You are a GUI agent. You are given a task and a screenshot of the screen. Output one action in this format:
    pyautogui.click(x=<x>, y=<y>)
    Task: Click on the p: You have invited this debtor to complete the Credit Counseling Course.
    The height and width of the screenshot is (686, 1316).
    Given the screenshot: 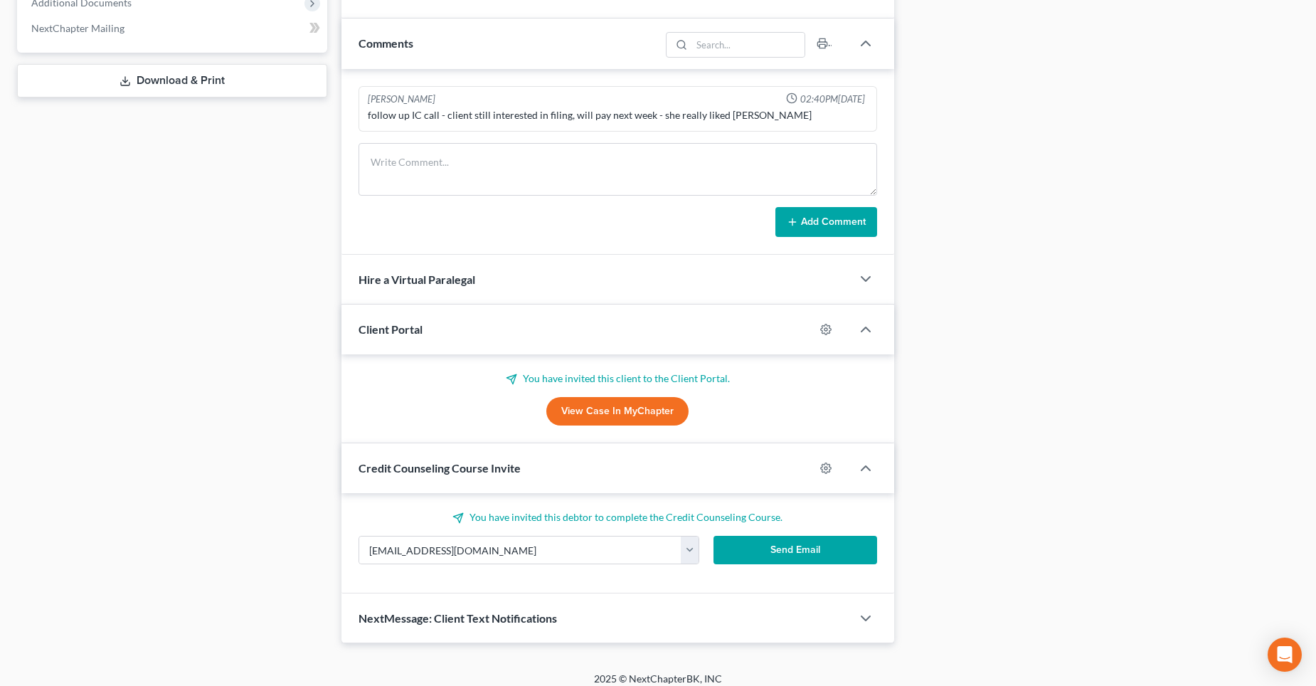 What is the action you would take?
    pyautogui.click(x=618, y=517)
    